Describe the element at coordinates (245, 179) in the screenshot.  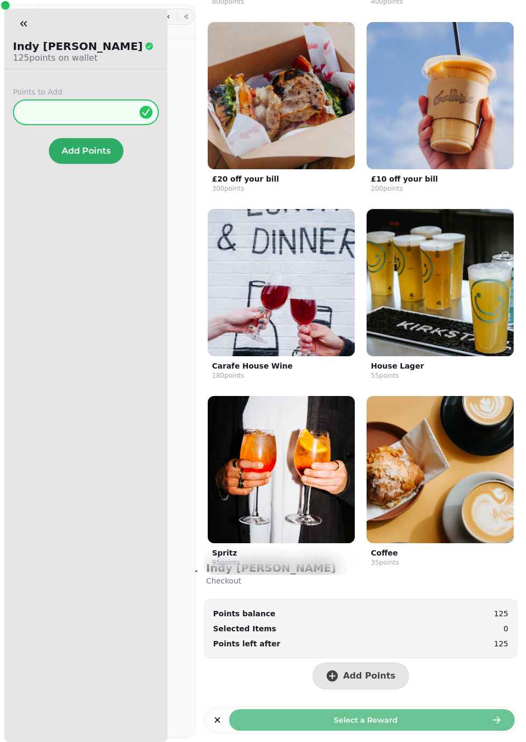
I see `p: £20 off your bill` at that location.